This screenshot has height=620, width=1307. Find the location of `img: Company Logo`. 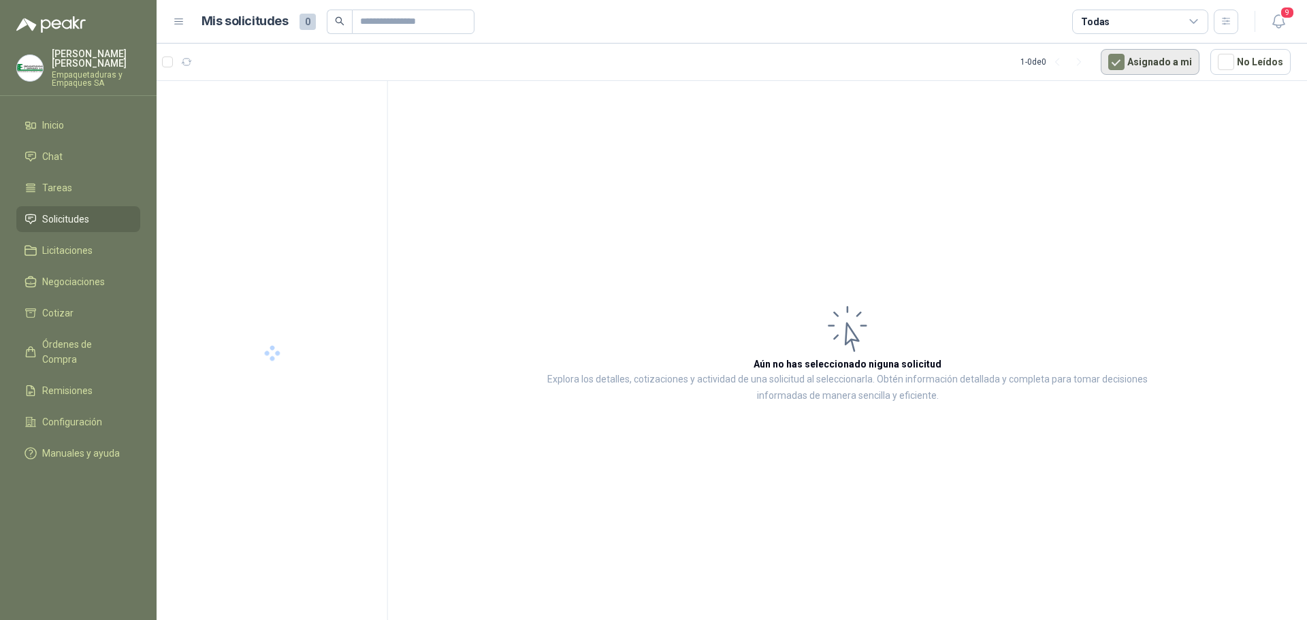

img: Company Logo is located at coordinates (30, 68).